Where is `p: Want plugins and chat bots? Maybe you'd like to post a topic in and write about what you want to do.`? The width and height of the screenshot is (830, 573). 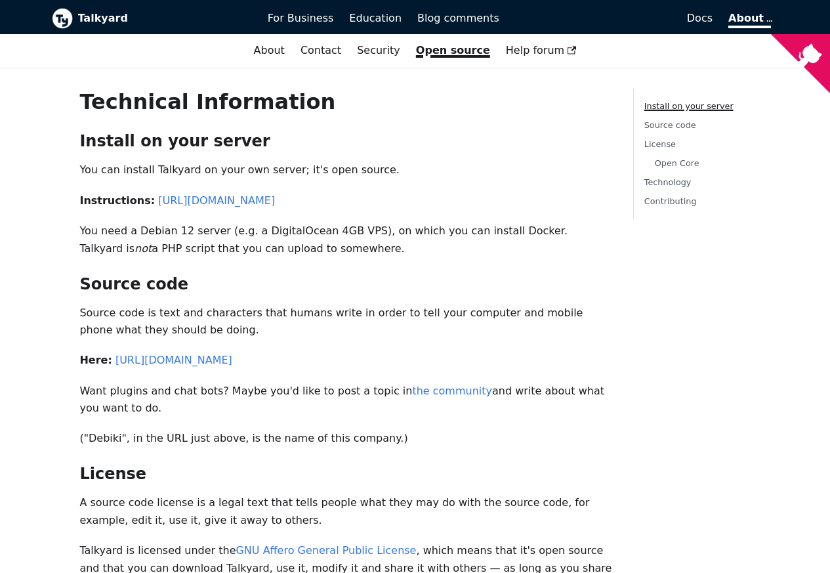 p: Want plugins and chat bots? Maybe you'd like to post a topic in and write about what you want to do. is located at coordinates (345, 399).